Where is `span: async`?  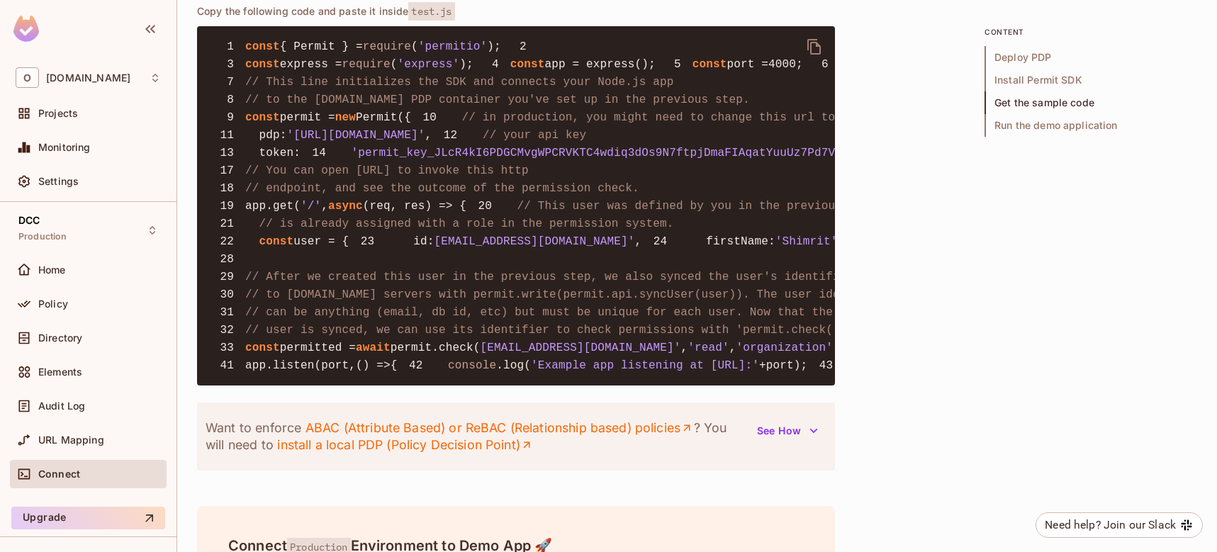
span: async is located at coordinates (345, 206).